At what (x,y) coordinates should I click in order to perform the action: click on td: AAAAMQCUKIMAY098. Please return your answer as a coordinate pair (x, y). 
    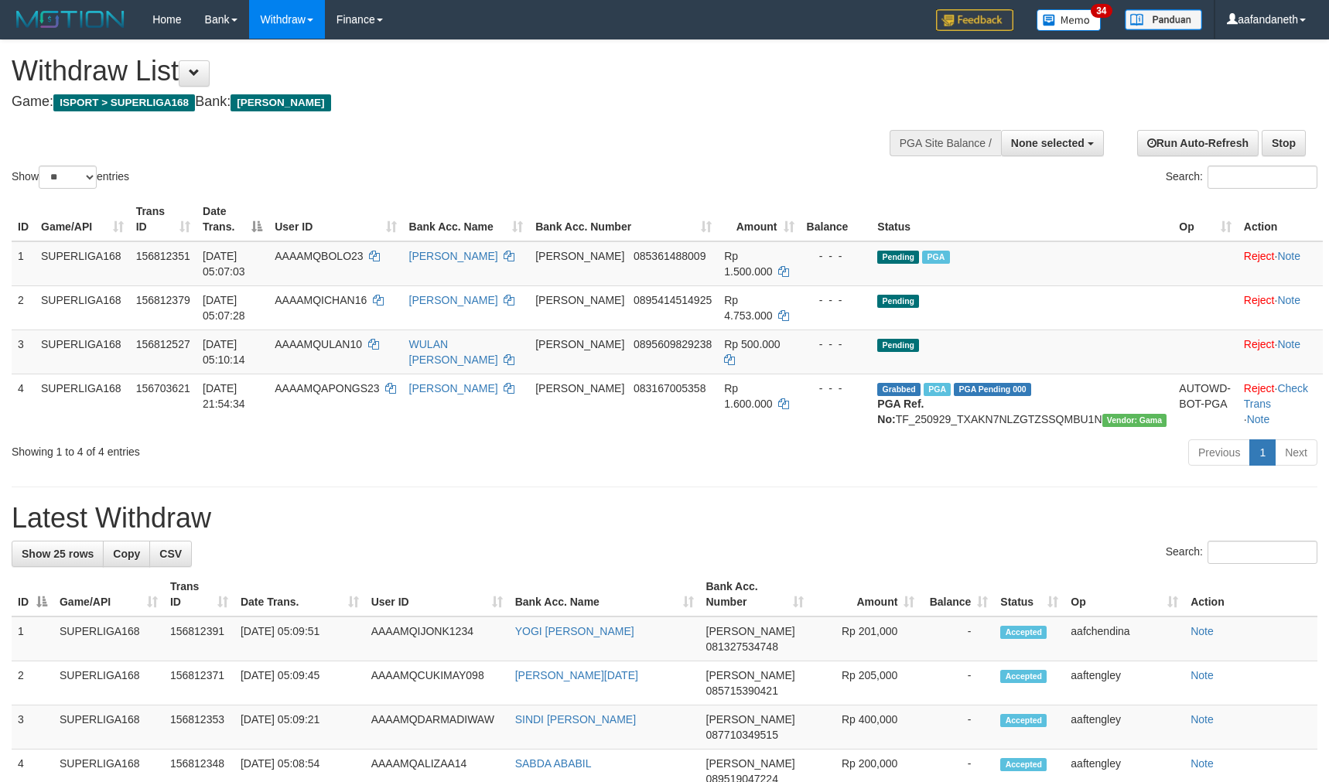
    Looking at the image, I should click on (437, 683).